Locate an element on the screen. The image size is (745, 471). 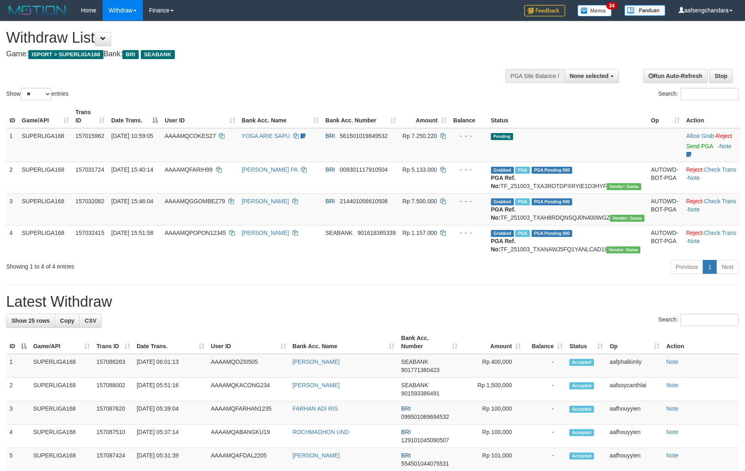
span: Rp 7.250.220 is located at coordinates (420, 136).